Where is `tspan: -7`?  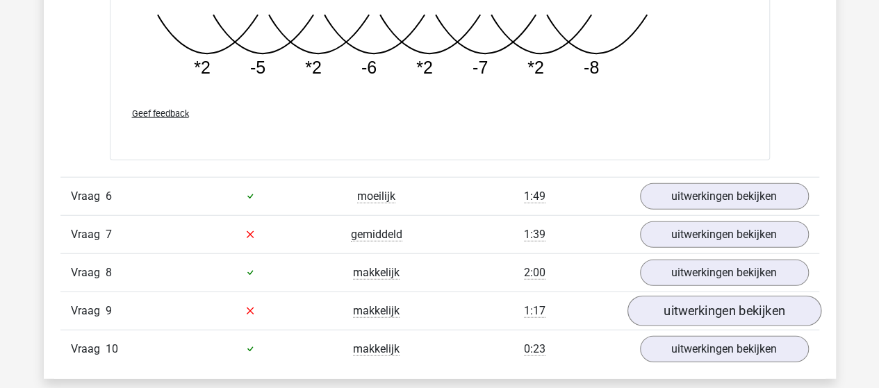 tspan: -7 is located at coordinates (479, 67).